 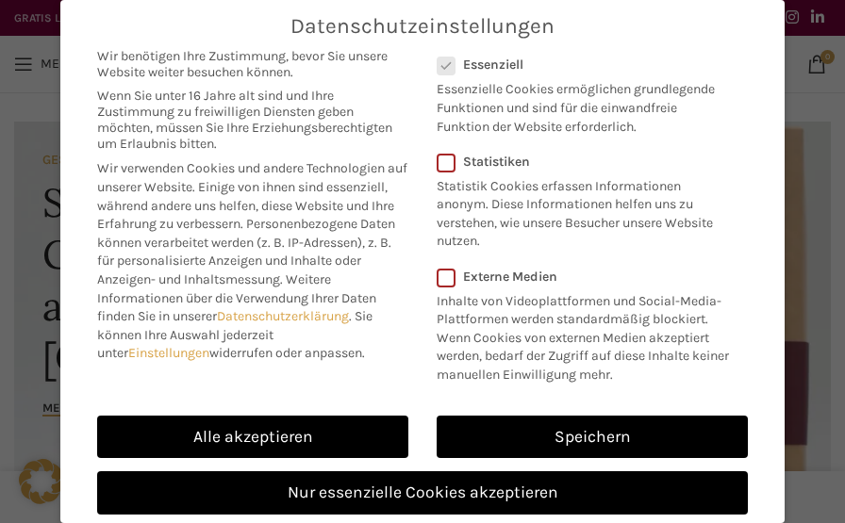 I want to click on a: Alle akzeptieren, so click(x=253, y=438).